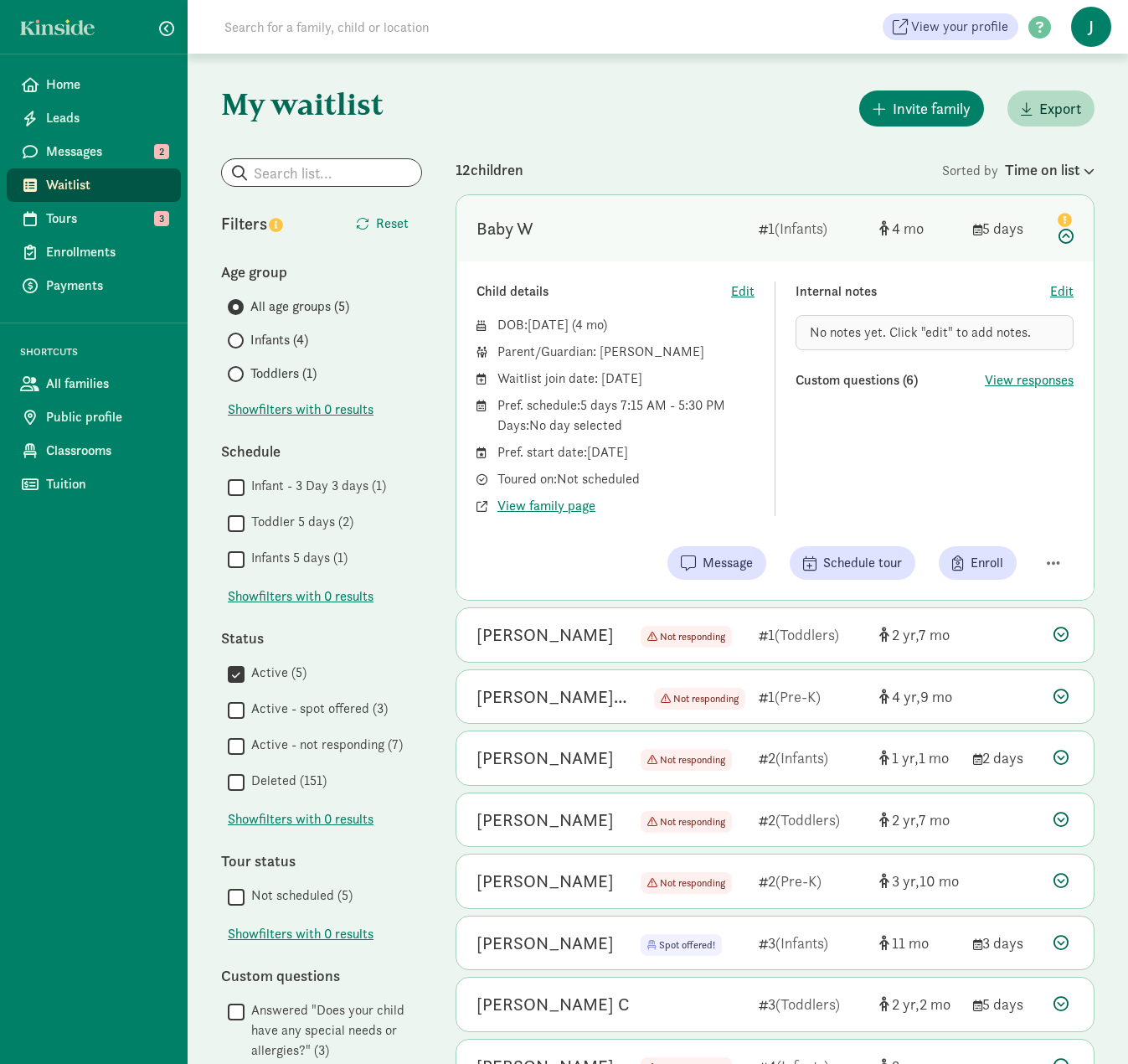 Image resolution: width=1128 pixels, height=1064 pixels. What do you see at coordinates (910, 942) in the screenshot?
I see `span: 11` at bounding box center [910, 942].